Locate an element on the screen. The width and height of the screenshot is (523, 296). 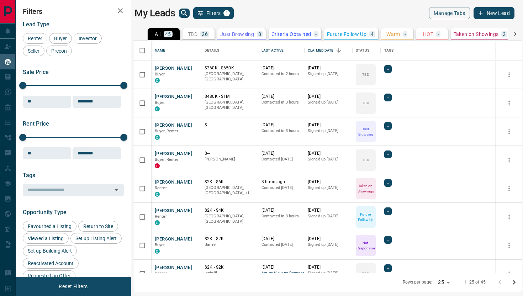
span: Set up Building Alert is located at coordinates (50, 251).